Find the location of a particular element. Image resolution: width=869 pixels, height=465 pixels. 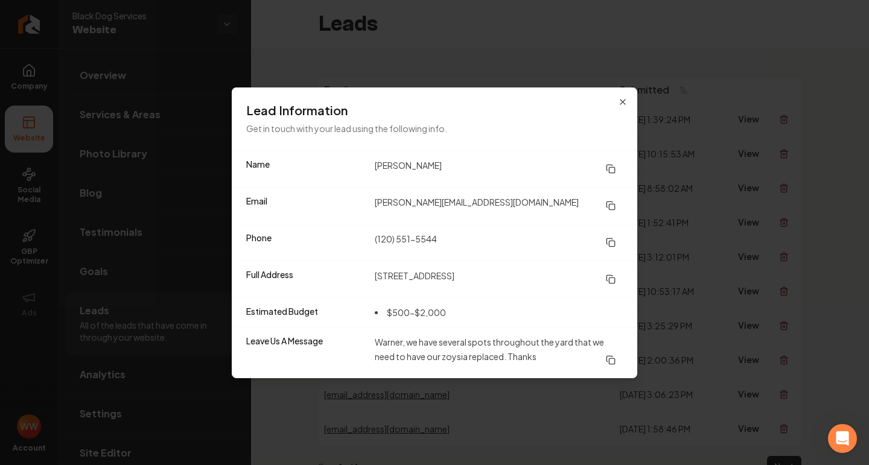

h3: Lead Information is located at coordinates (434, 110).